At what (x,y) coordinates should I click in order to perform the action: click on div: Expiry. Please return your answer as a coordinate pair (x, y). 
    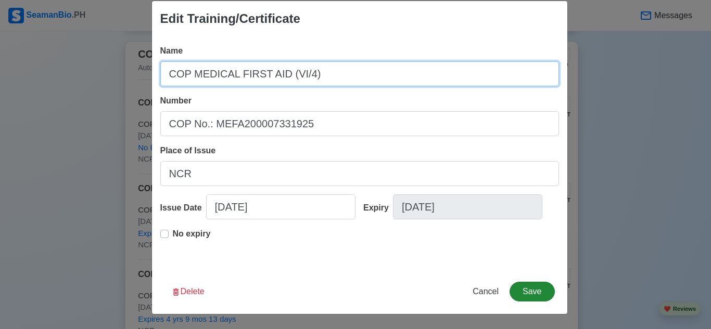
    Looking at the image, I should click on (378, 208).